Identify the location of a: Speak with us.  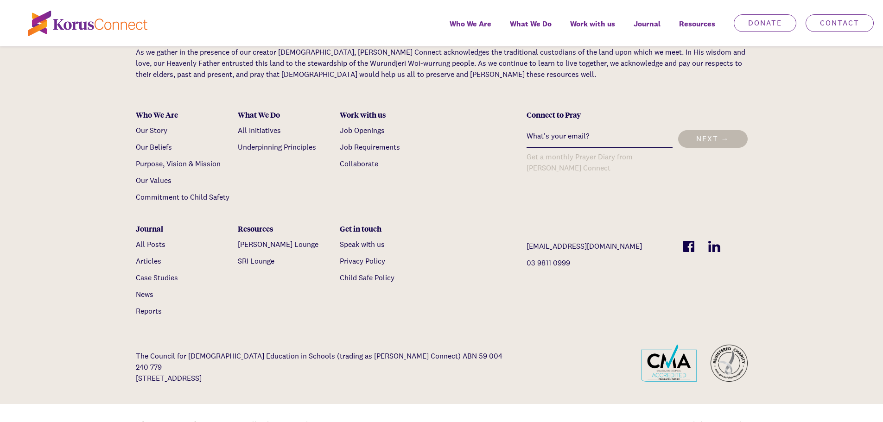
(362, 244).